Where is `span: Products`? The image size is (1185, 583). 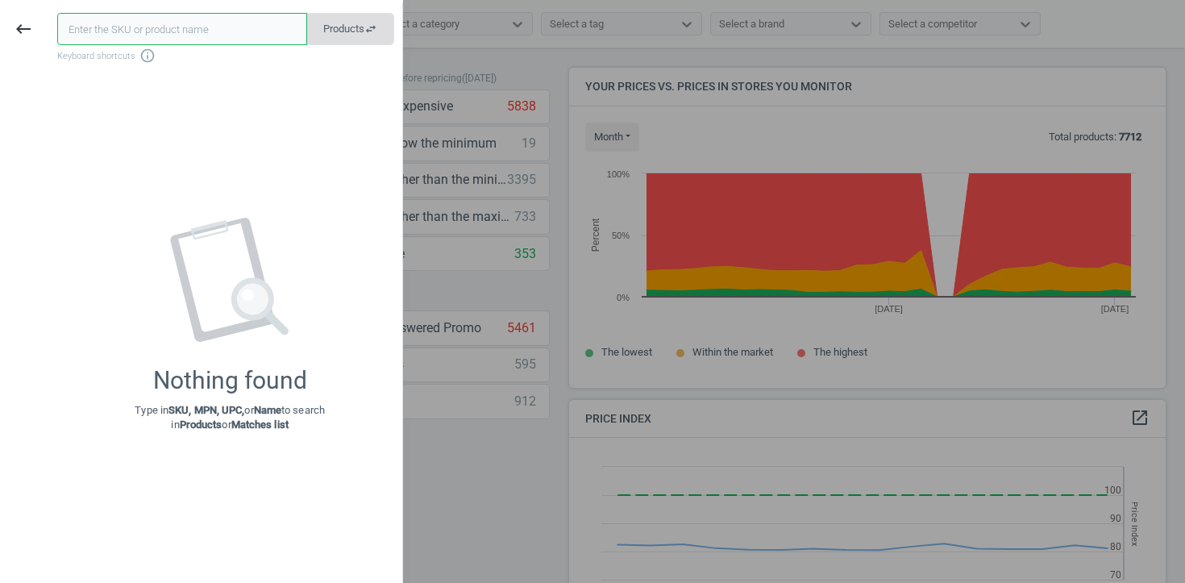
span: Products is located at coordinates (350, 29).